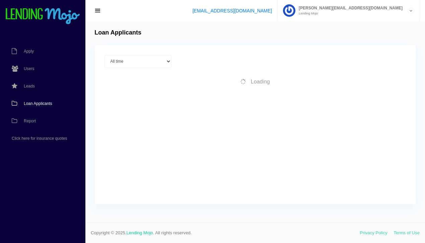 Image resolution: width=425 pixels, height=243 pixels. Describe the element at coordinates (225, 233) in the screenshot. I see `span: Copyright © 2025. . All rights reserved.` at that location.